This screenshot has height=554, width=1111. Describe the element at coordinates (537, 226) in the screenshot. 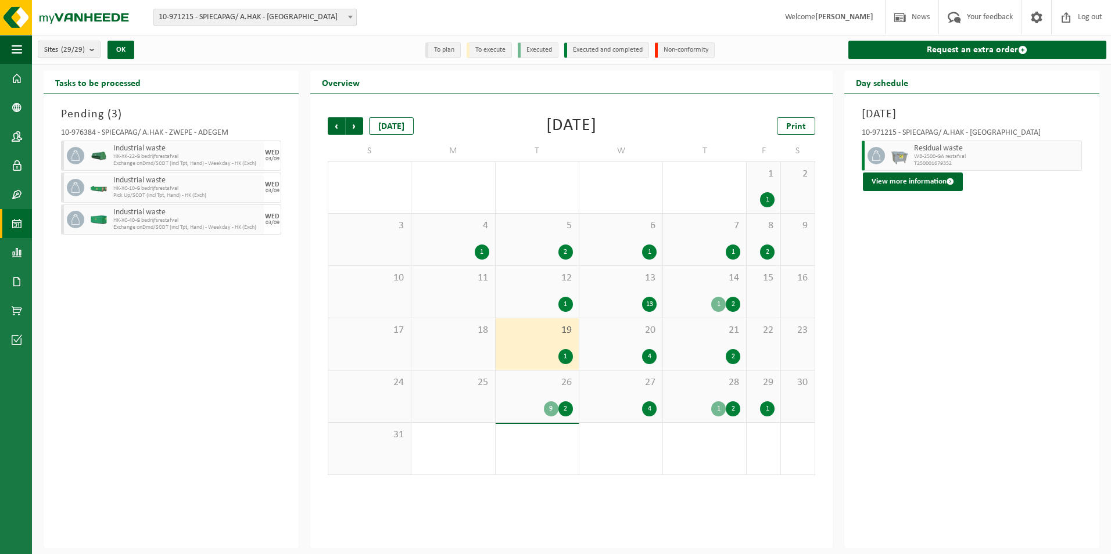

I see `span: 5` at that location.